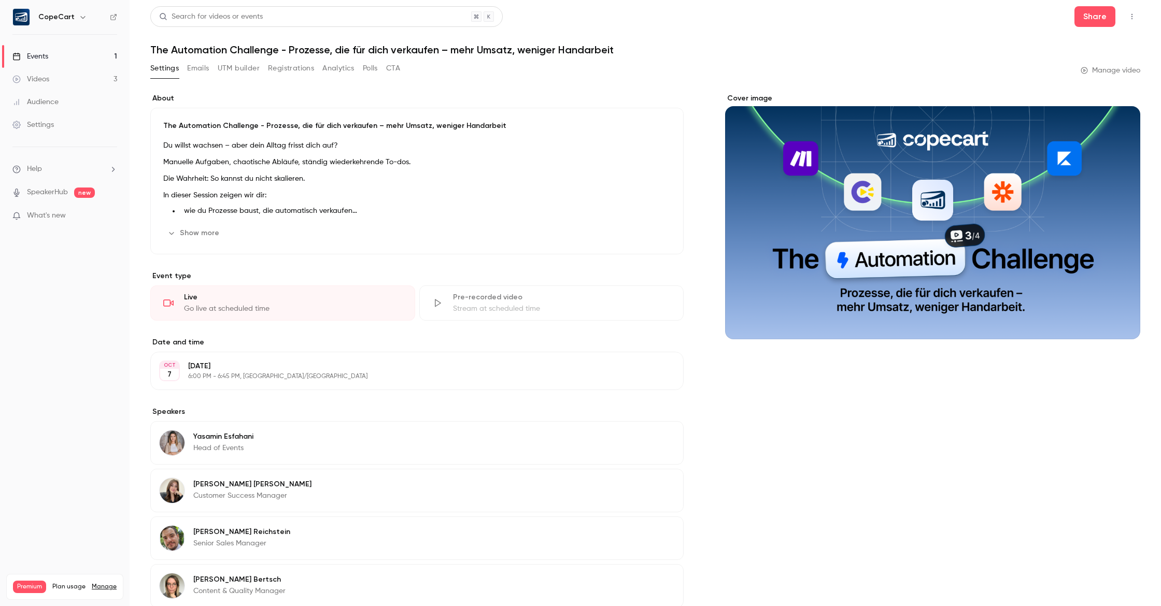  What do you see at coordinates (84, 193) in the screenshot?
I see `span: new` at bounding box center [84, 193].